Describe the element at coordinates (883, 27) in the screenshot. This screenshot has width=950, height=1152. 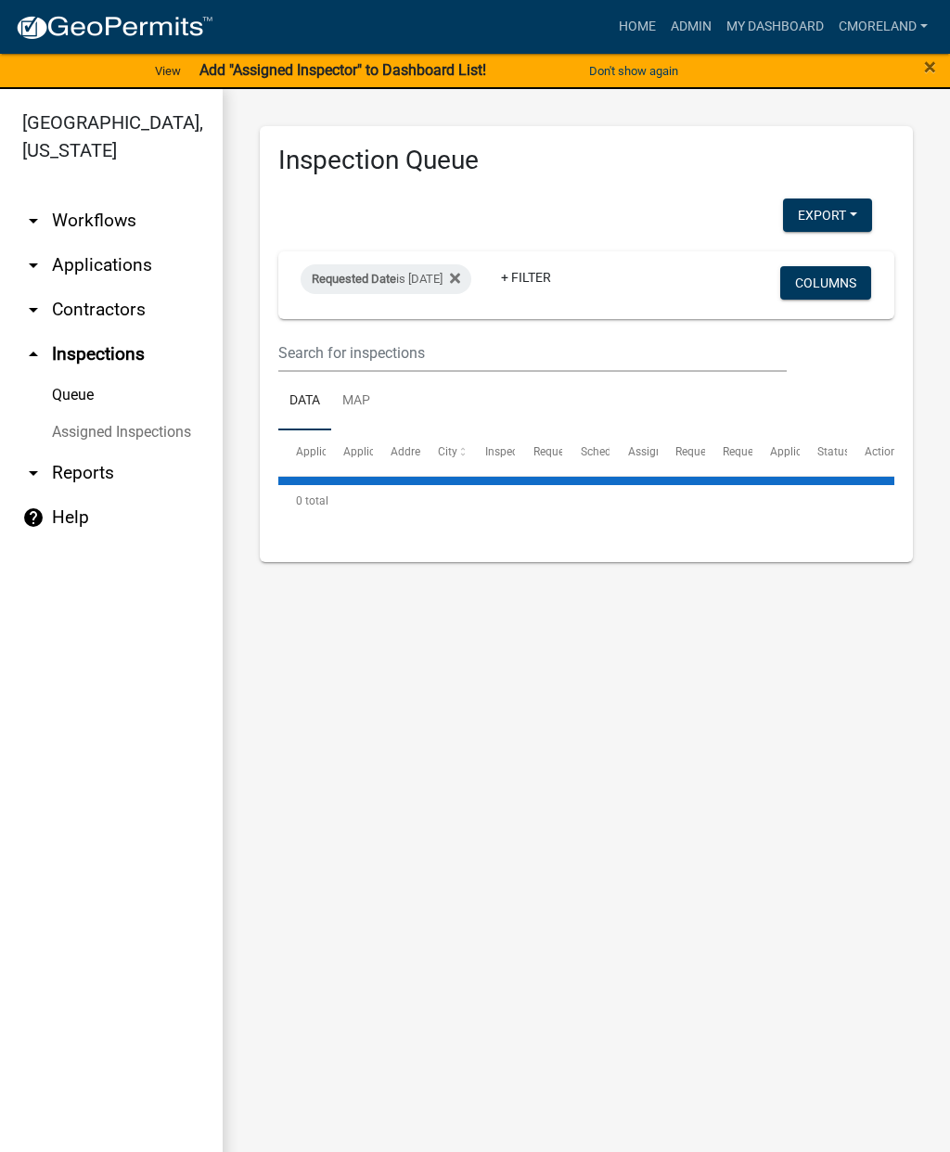
I see `a: cmoreland` at that location.